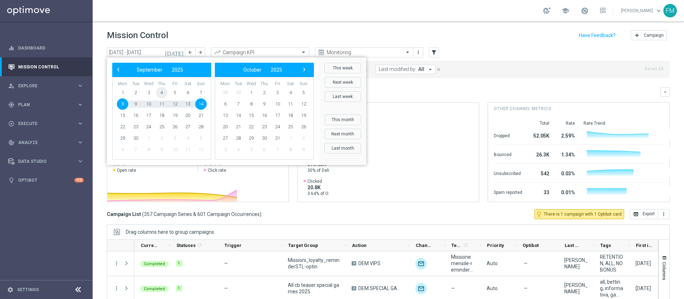 The width and height of the screenshot is (684, 299). I want to click on div: 1, so click(179, 263).